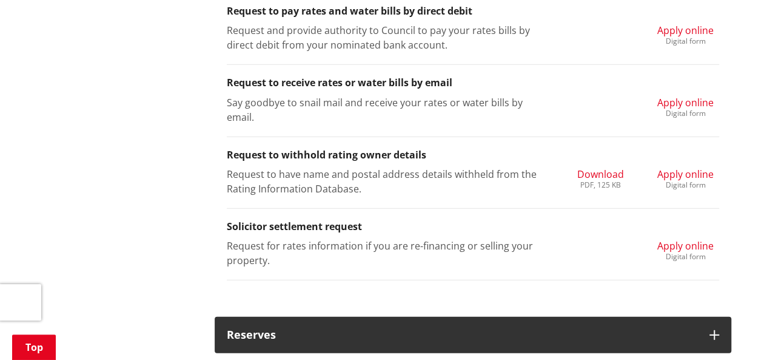  I want to click on h3: Solicitor settlement request, so click(473, 226).